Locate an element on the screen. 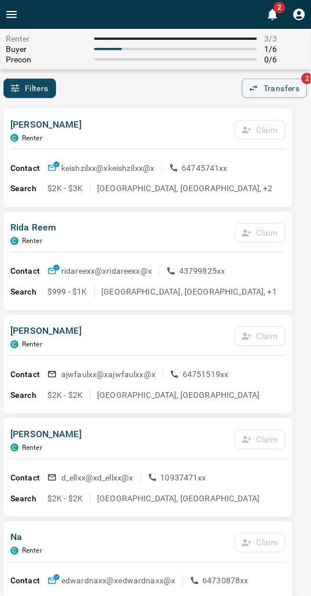  p: edwardnaxx@x edwardnaxx@x is located at coordinates (118, 582).